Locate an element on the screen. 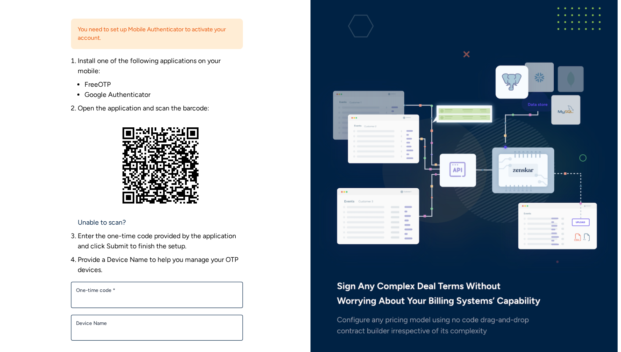  li: Provide a Device Name to help you manage your OTP devices. is located at coordinates (160, 265).